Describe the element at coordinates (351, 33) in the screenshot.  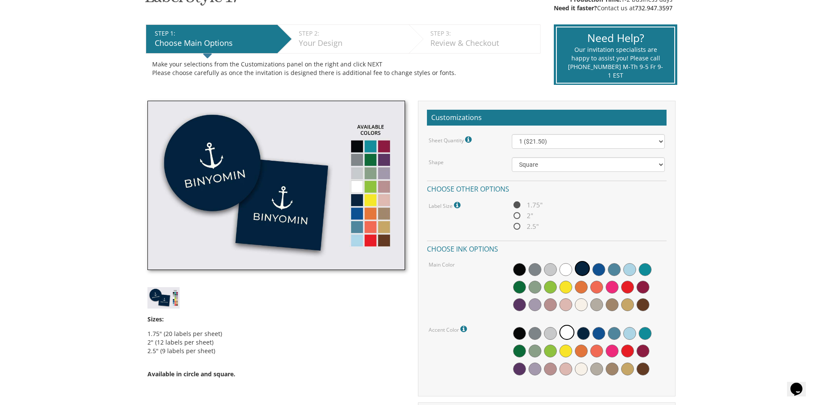
I see `div: STEP 2:` at that location.